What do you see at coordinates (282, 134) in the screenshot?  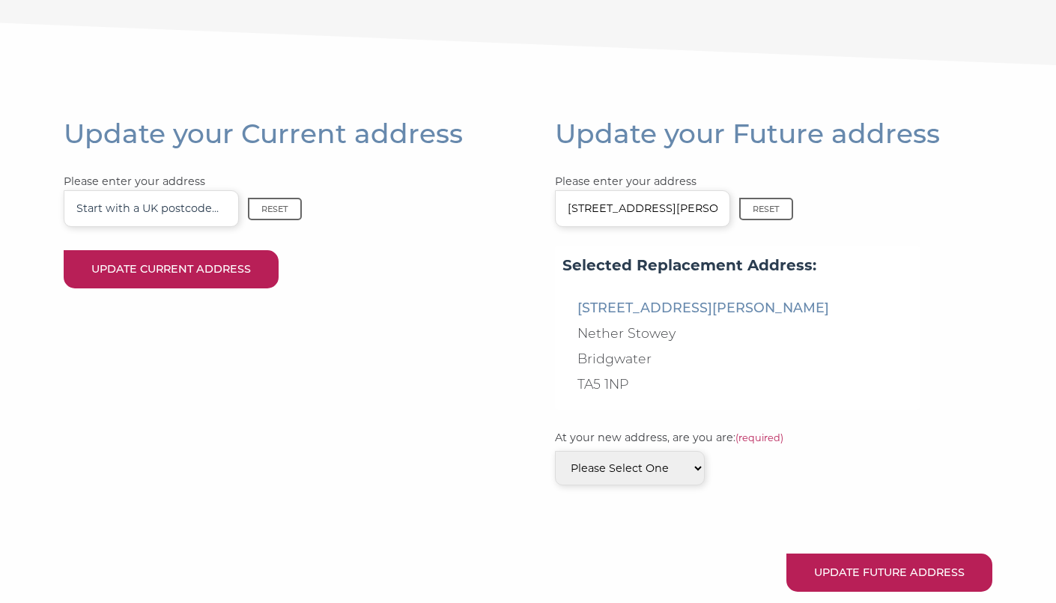 I see `h3: Update your Current address` at bounding box center [282, 134].